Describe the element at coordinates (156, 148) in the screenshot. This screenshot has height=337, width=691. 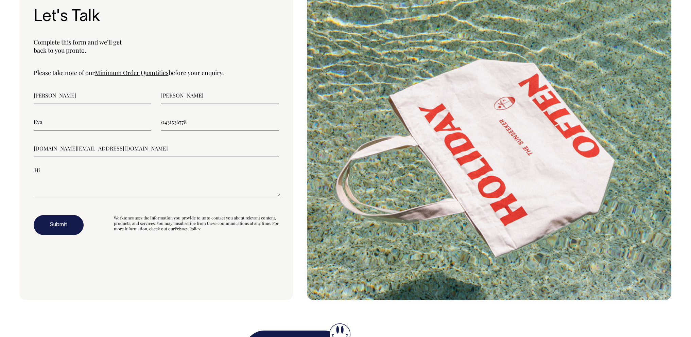
I see `input: Email (required)` at that location.